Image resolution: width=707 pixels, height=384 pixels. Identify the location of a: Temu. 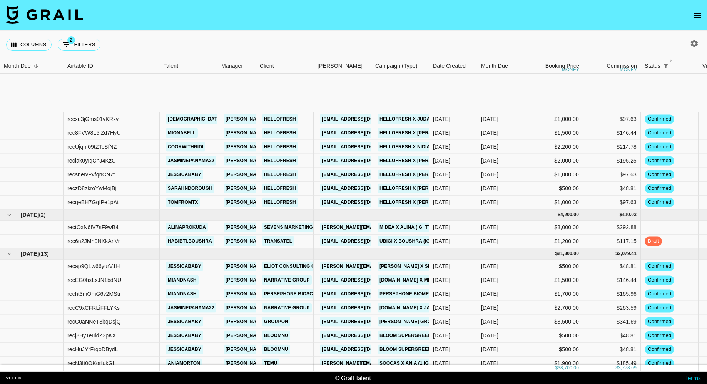
(270, 363).